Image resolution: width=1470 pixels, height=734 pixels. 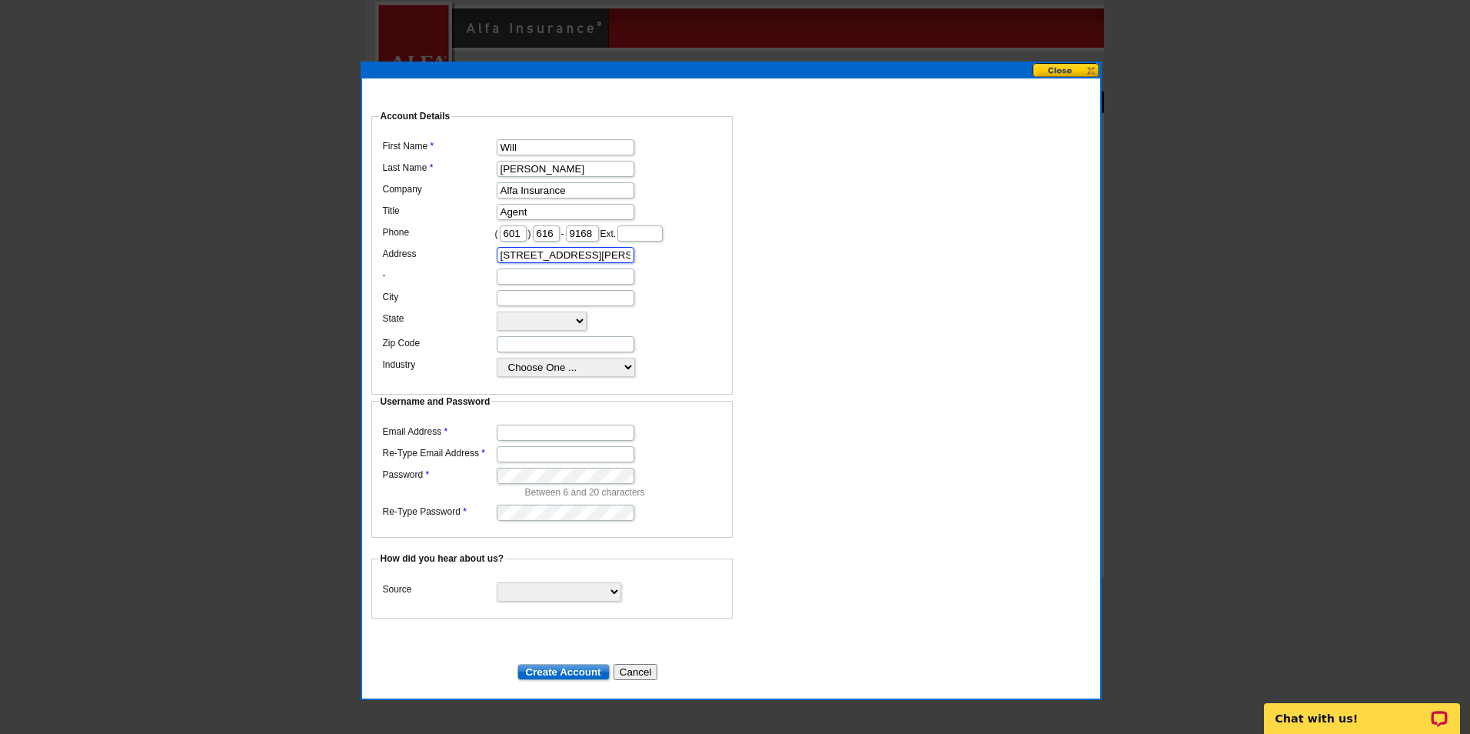 What do you see at coordinates (552, 232) in the screenshot?
I see `dd: ( ) - Ext.` at bounding box center [552, 232].